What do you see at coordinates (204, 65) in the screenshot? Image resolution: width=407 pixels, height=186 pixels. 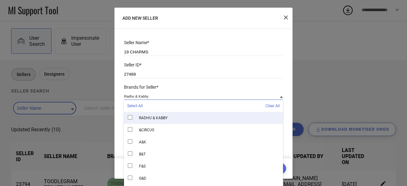 I see `div: Seller ID*` at bounding box center [204, 65].